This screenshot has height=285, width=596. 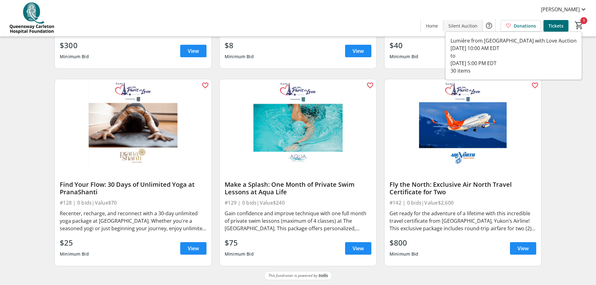 I want to click on div: to, so click(x=514, y=56).